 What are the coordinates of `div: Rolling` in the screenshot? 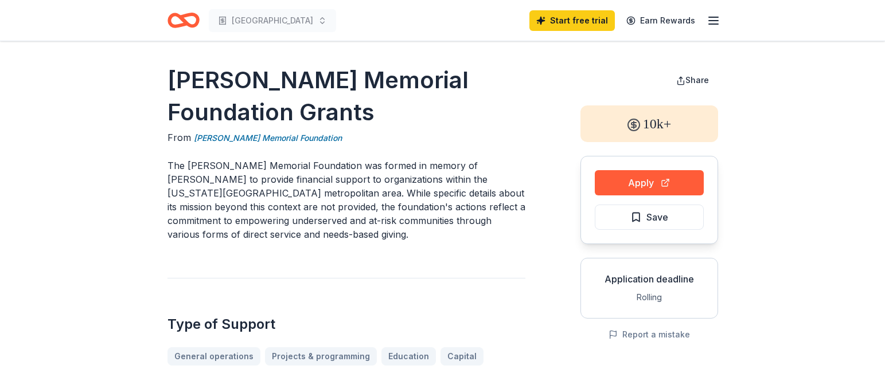 It's located at (649, 298).